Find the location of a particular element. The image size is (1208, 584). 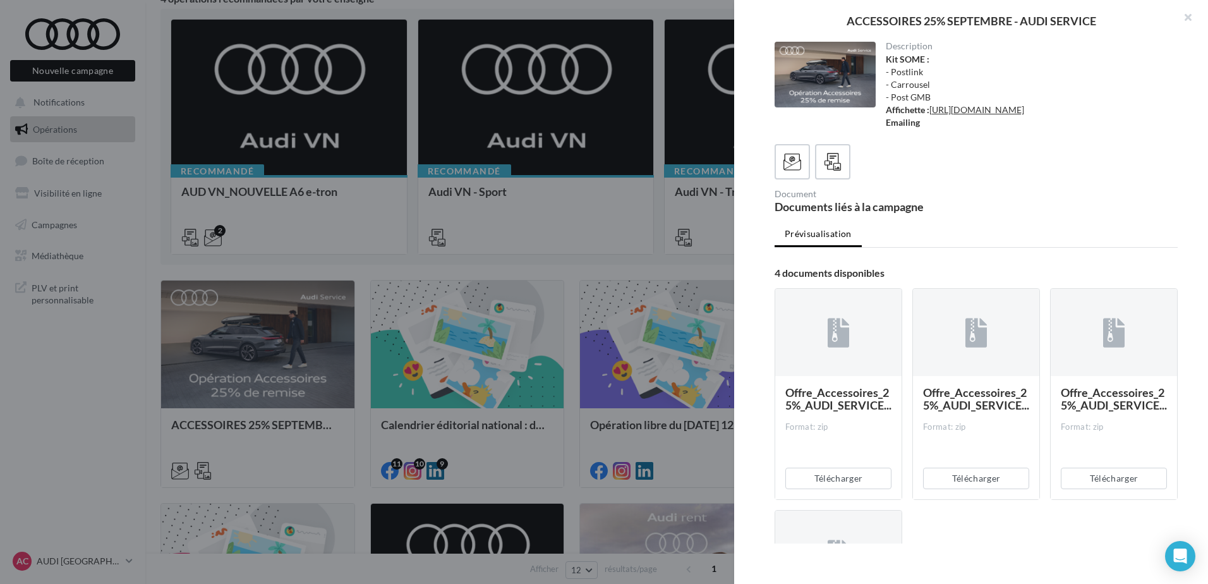

div: Document is located at coordinates (873, 194).